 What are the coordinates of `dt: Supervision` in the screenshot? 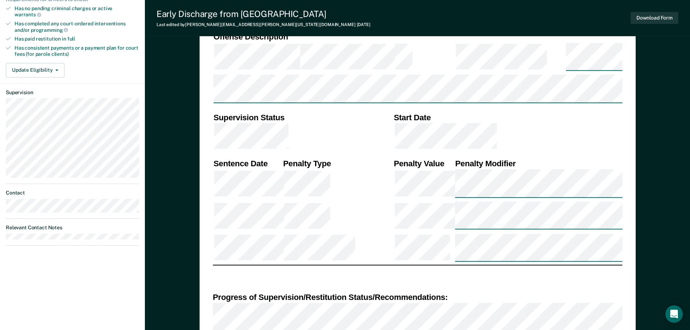 It's located at (72, 92).